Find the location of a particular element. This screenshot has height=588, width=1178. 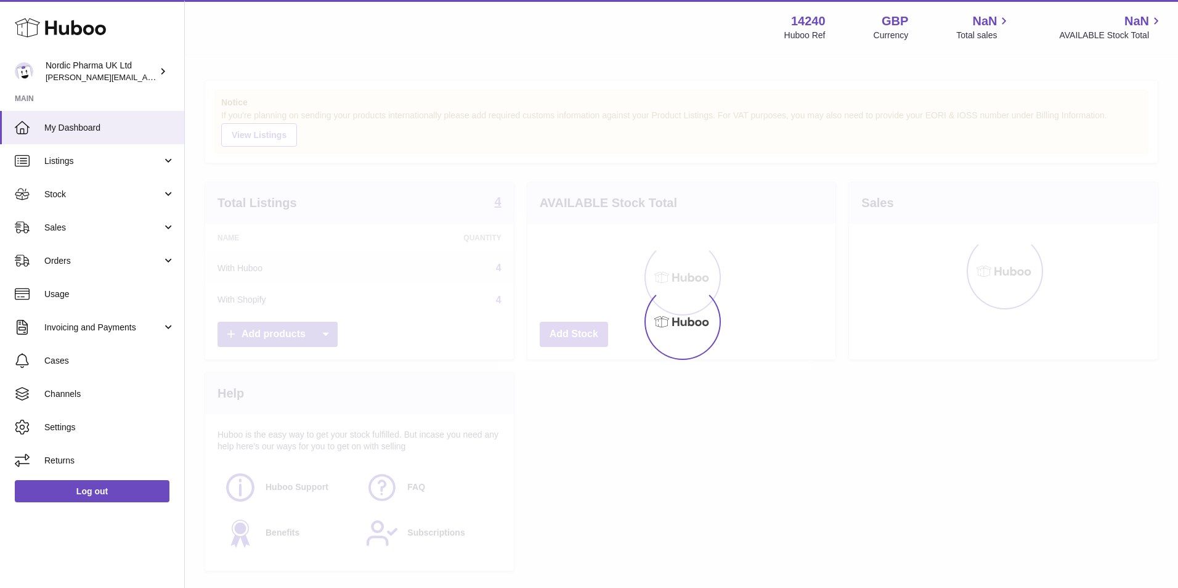

span: Orders is located at coordinates (103, 261).